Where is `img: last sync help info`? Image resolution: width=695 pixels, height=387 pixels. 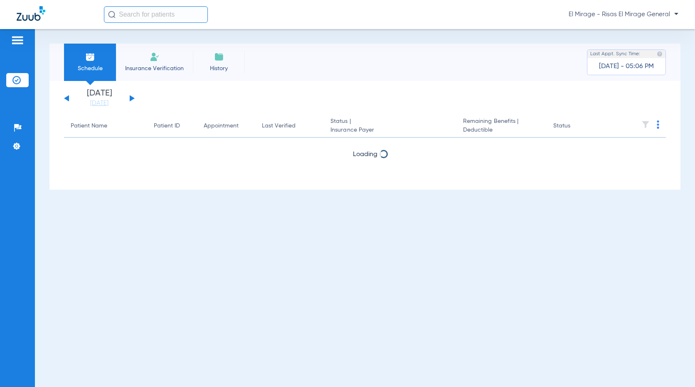
img: last sync help info is located at coordinates (659, 54).